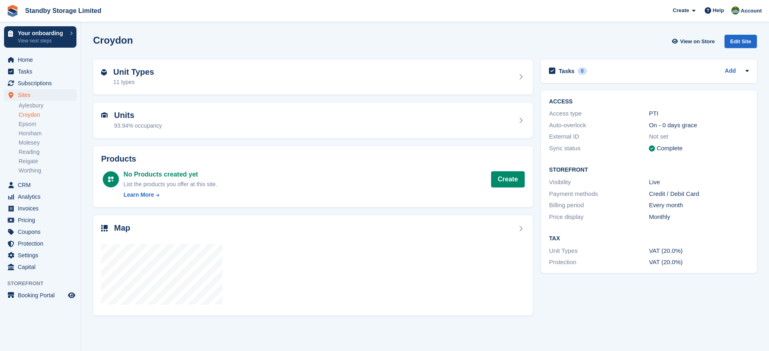 The height and width of the screenshot is (351, 769). What do you see at coordinates (170, 175) in the screenshot?
I see `div: No Products created yet` at bounding box center [170, 175].